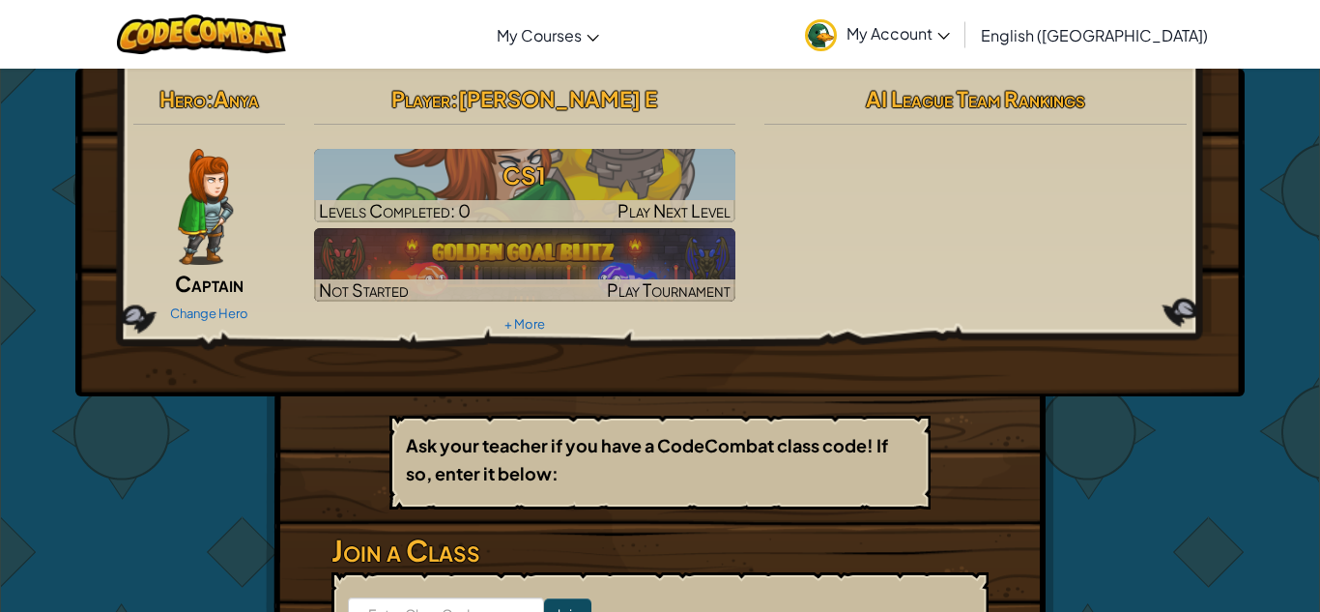 This screenshot has width=1320, height=612. What do you see at coordinates (201, 34) in the screenshot?
I see `img: CodeCombat logo` at bounding box center [201, 34].